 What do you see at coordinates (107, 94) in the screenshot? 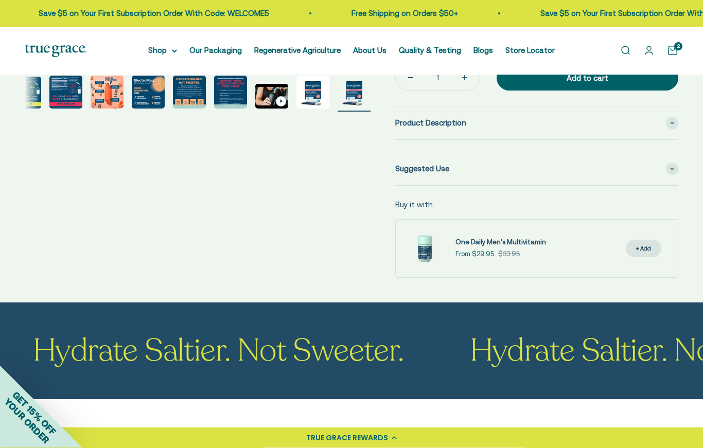
I see `button: Go to item 7` at bounding box center [107, 94].